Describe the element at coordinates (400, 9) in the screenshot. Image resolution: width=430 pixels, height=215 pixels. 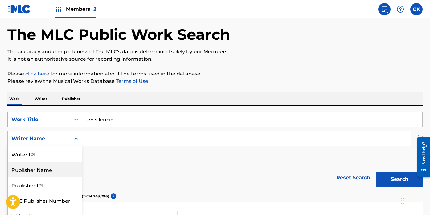
I see `img: help` at that location.